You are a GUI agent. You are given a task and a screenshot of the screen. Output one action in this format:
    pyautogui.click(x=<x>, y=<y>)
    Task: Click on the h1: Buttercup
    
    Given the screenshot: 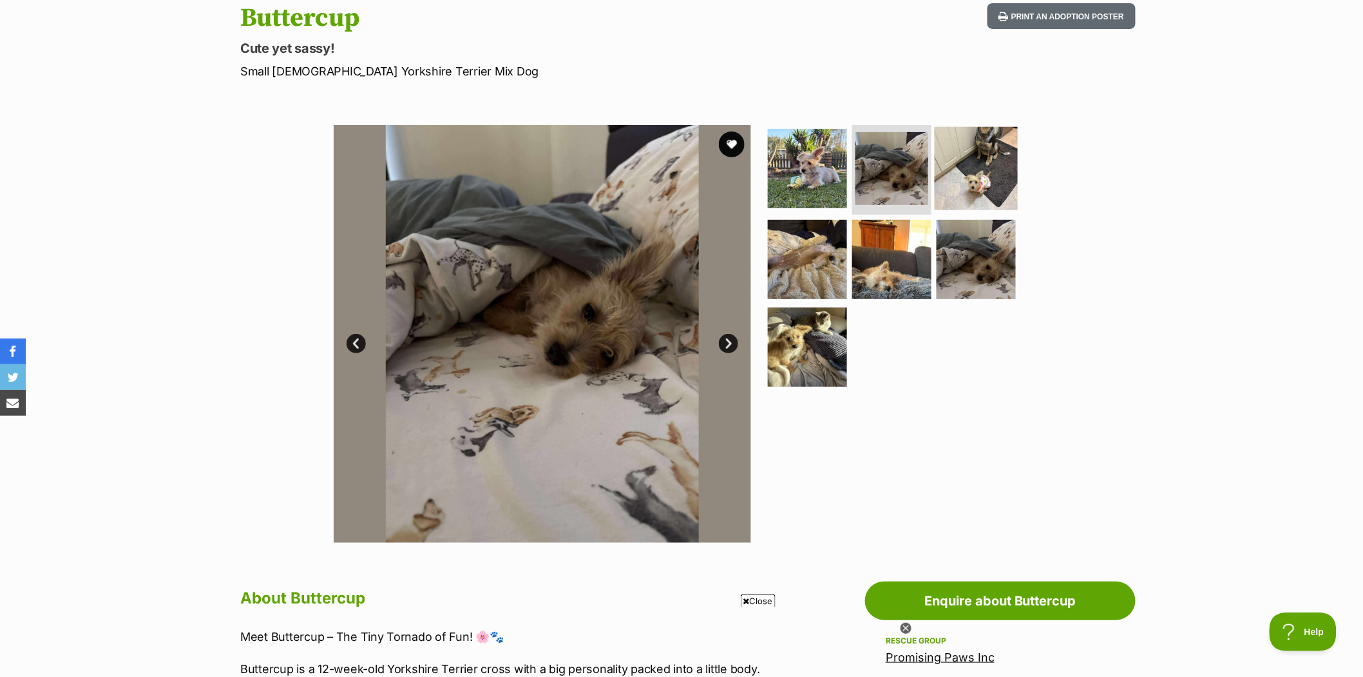 What is the action you would take?
    pyautogui.click(x=513, y=18)
    